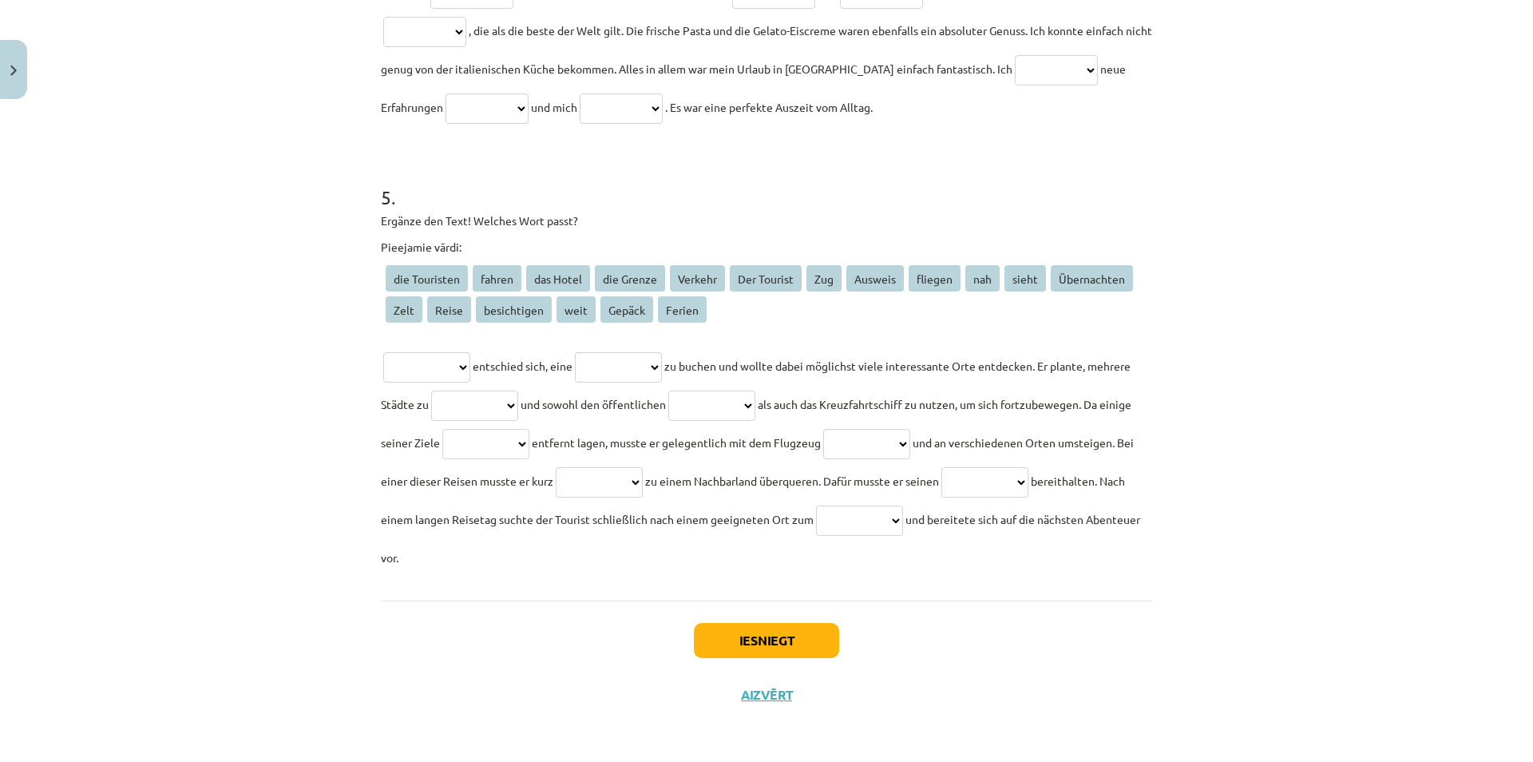 This screenshot has width=1533, height=762. I want to click on img: icon-close-lesson-0947bae3869378f0d4975bcd49f059093ad1ed9edebbc8119c70593378902aed.svg, so click(14, 70).